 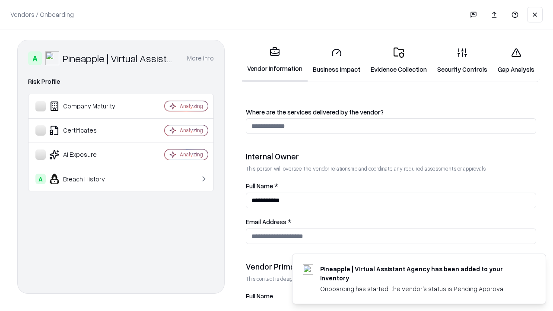 I want to click on div: AI Exposure, so click(x=87, y=155).